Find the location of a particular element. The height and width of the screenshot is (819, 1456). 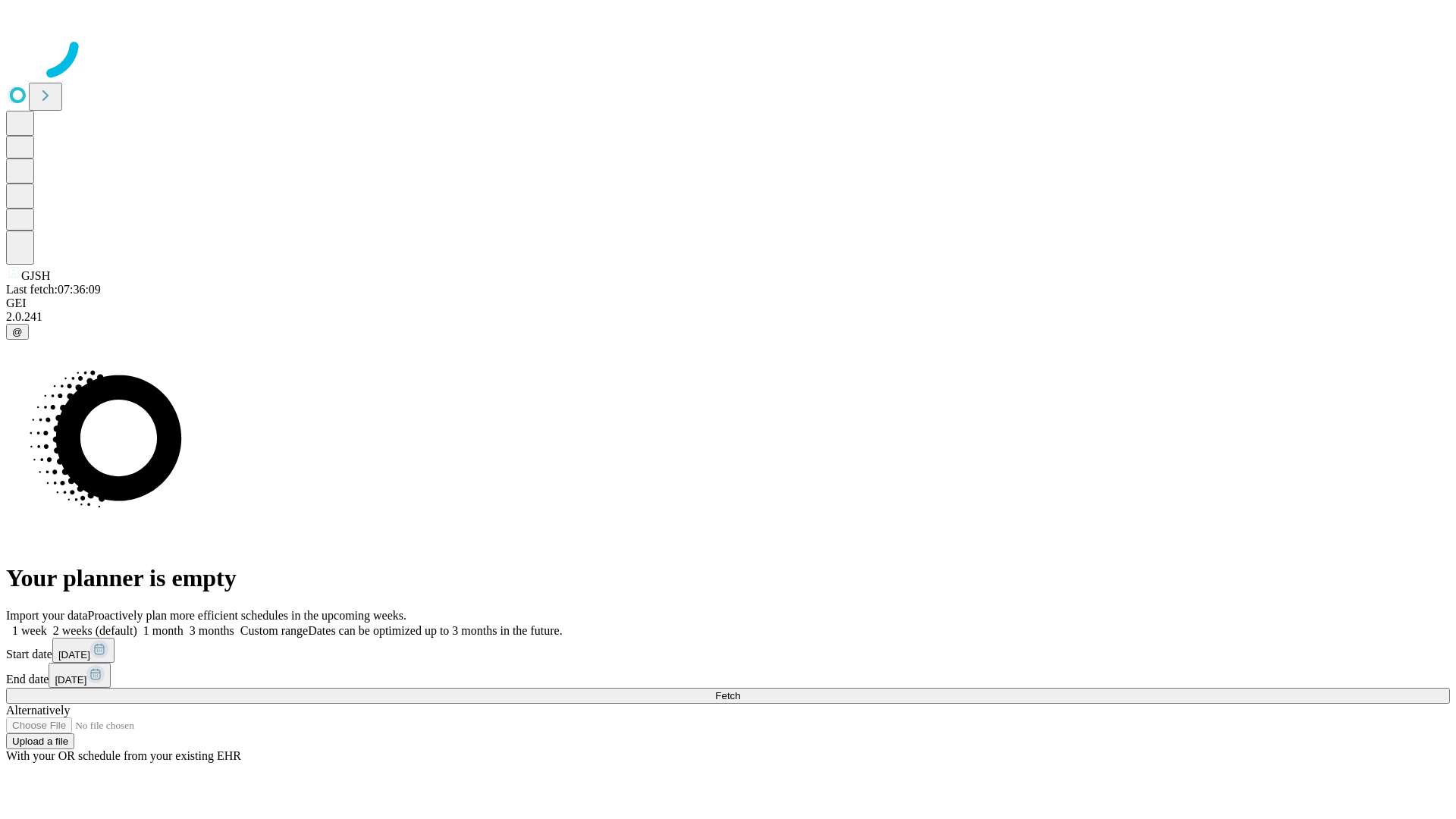

span: 3 months is located at coordinates (211, 631).